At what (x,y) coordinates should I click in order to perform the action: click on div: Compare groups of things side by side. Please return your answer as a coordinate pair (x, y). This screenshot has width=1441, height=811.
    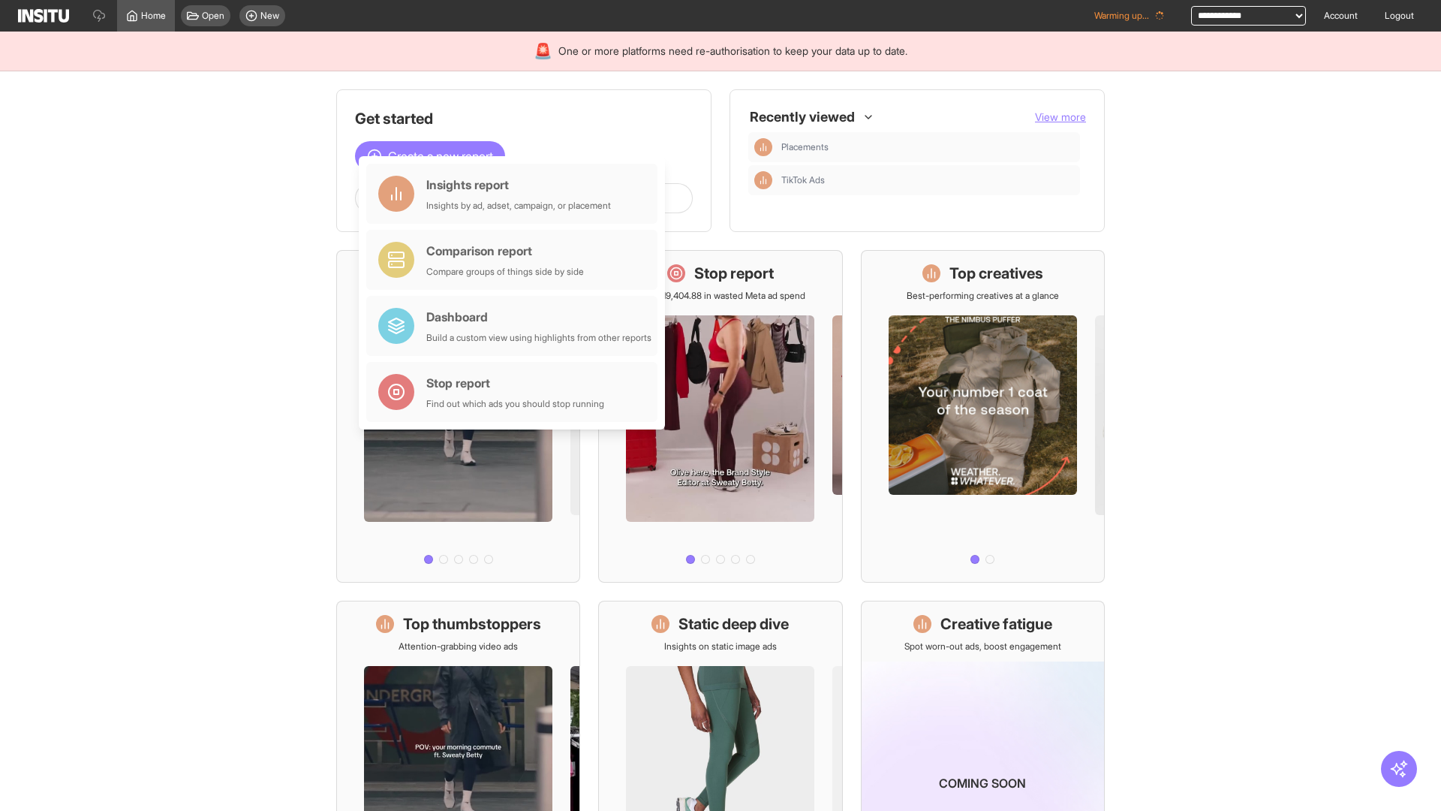
    Looking at the image, I should click on (505, 272).